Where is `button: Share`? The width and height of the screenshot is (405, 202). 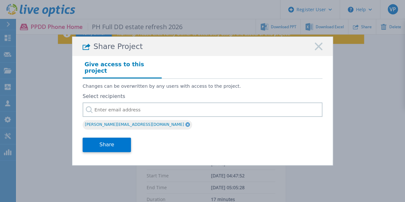
button: Share is located at coordinates (107, 145).